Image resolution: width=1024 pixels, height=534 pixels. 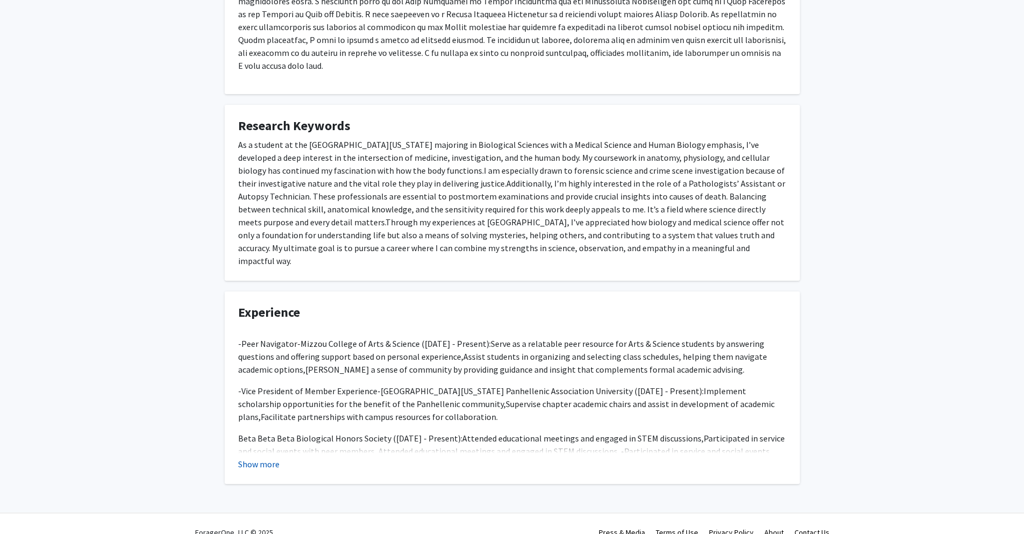 What do you see at coordinates (258, 464) in the screenshot?
I see `button: Show more` at bounding box center [258, 464].